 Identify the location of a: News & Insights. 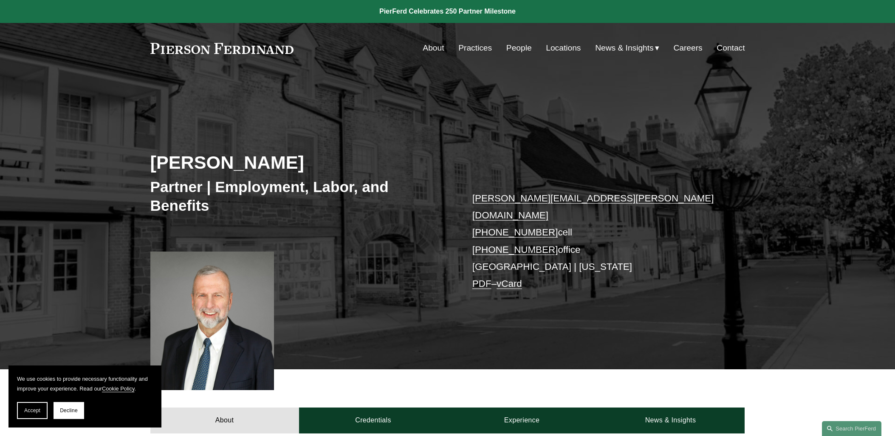
(670, 420).